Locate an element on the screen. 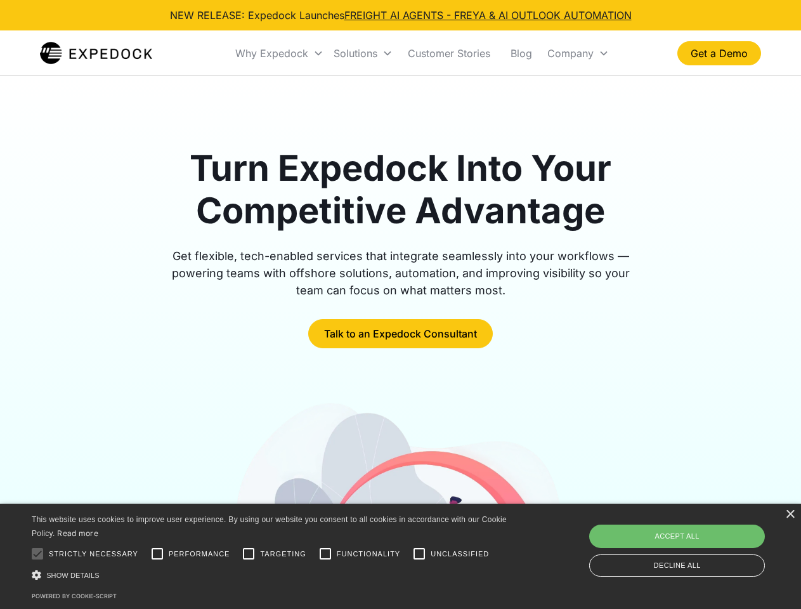 Image resolution: width=801 pixels, height=609 pixels. a: Get a Demo is located at coordinates (719, 53).